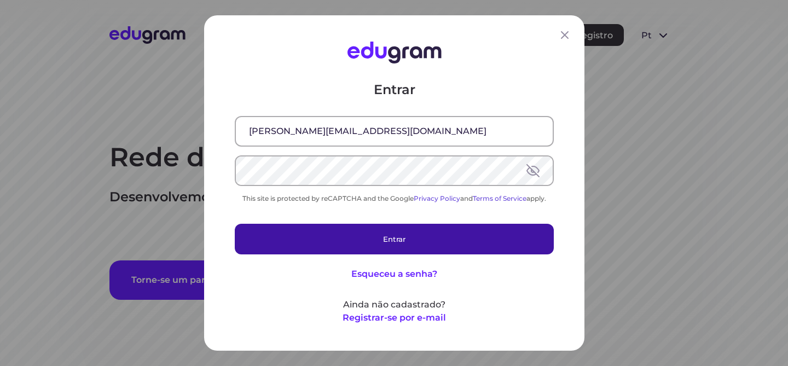 The height and width of the screenshot is (366, 788). What do you see at coordinates (437, 198) in the screenshot?
I see `a: Privacy Policy` at bounding box center [437, 198].